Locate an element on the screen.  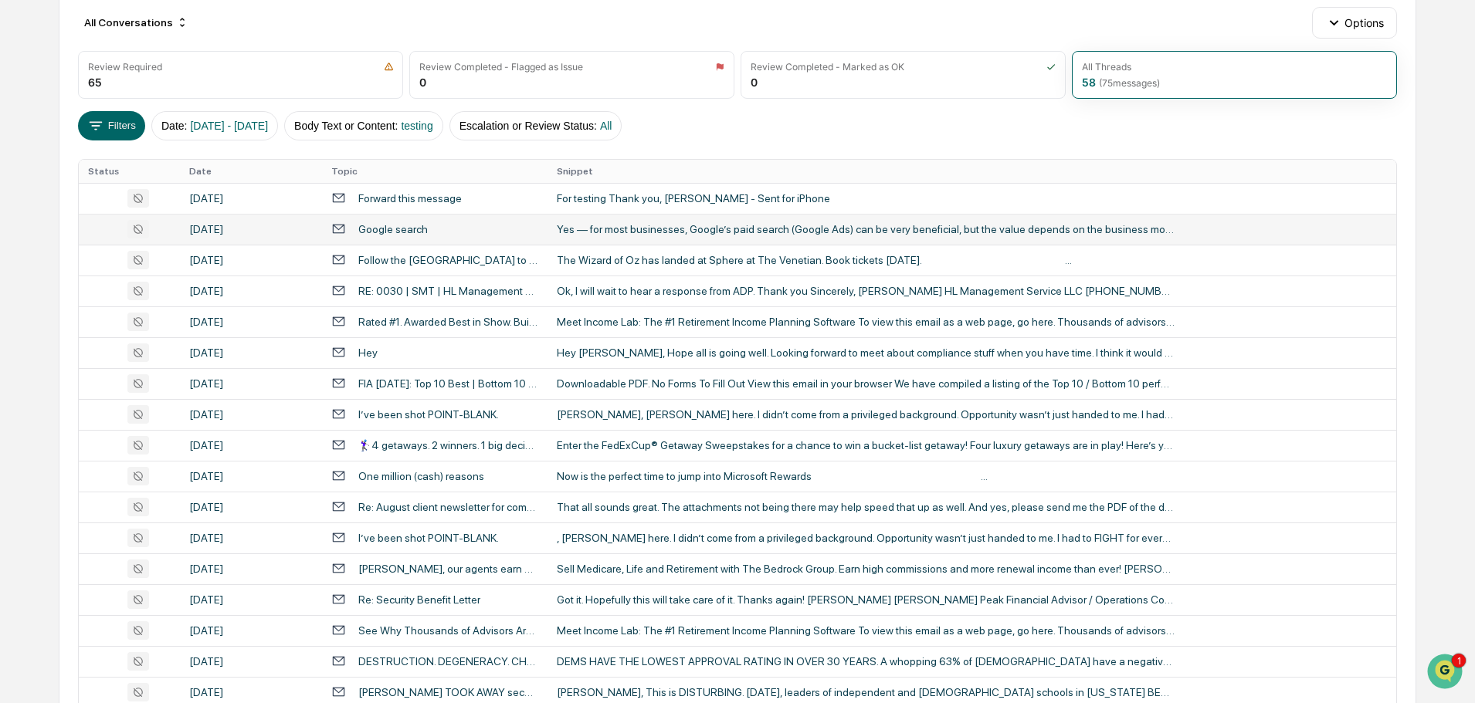
th: Date is located at coordinates (251, 171).